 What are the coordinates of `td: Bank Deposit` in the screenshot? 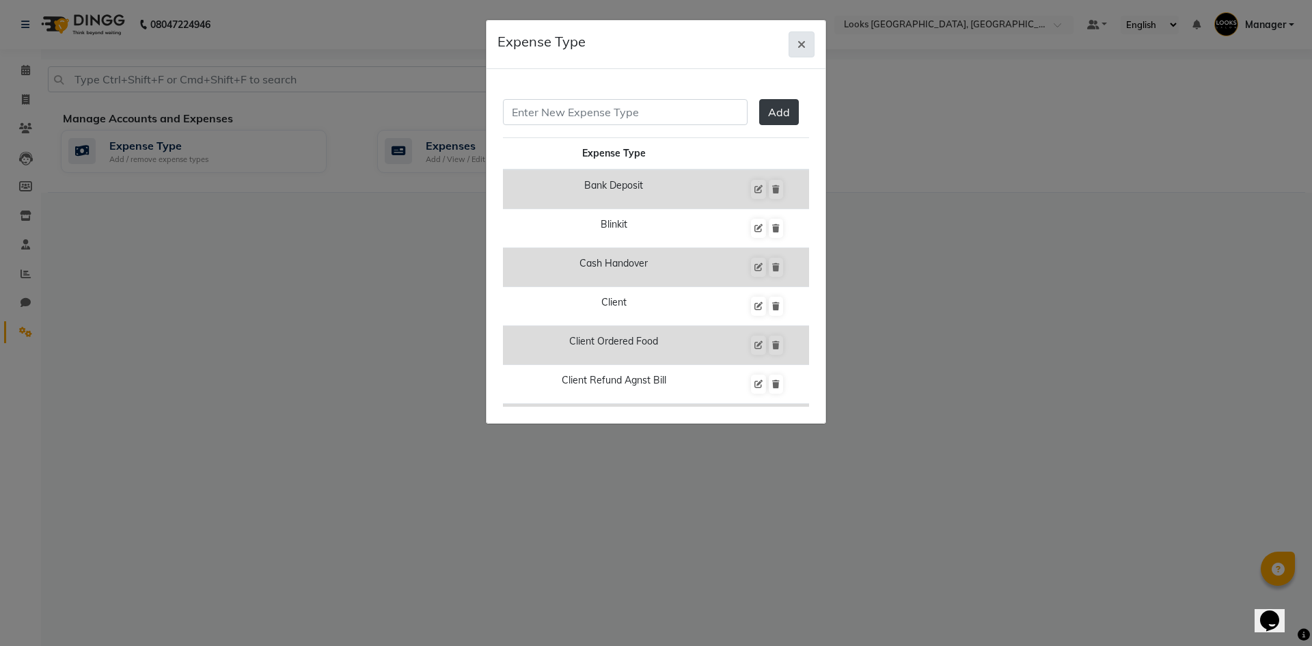 It's located at (614, 189).